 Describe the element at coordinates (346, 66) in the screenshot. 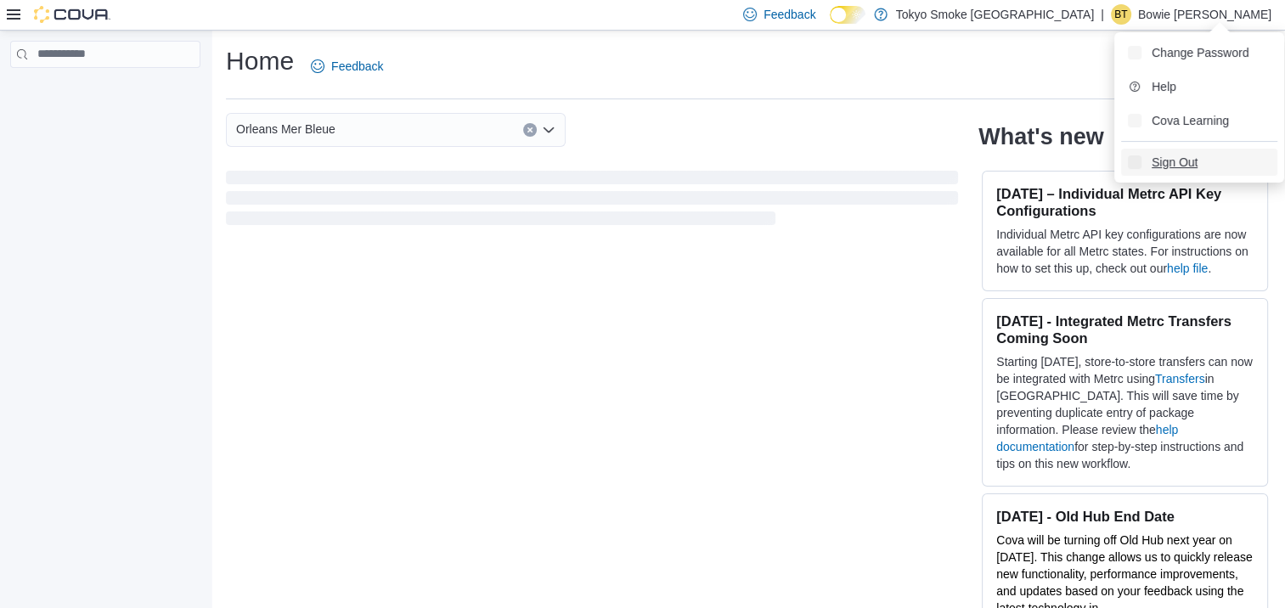

I see `a: Feedback` at that location.